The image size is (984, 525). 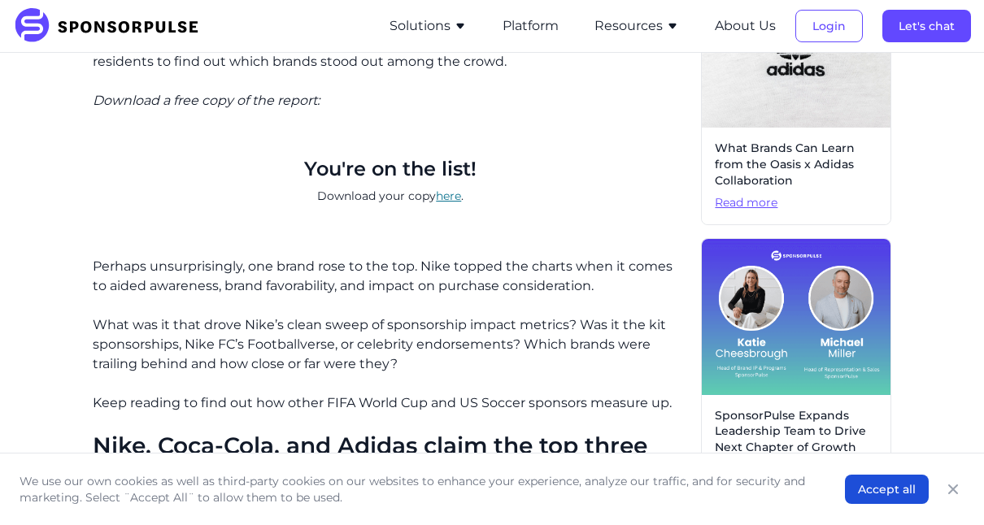 What do you see at coordinates (390, 197) in the screenshot?
I see `p: Download your copy .` at bounding box center [390, 197].